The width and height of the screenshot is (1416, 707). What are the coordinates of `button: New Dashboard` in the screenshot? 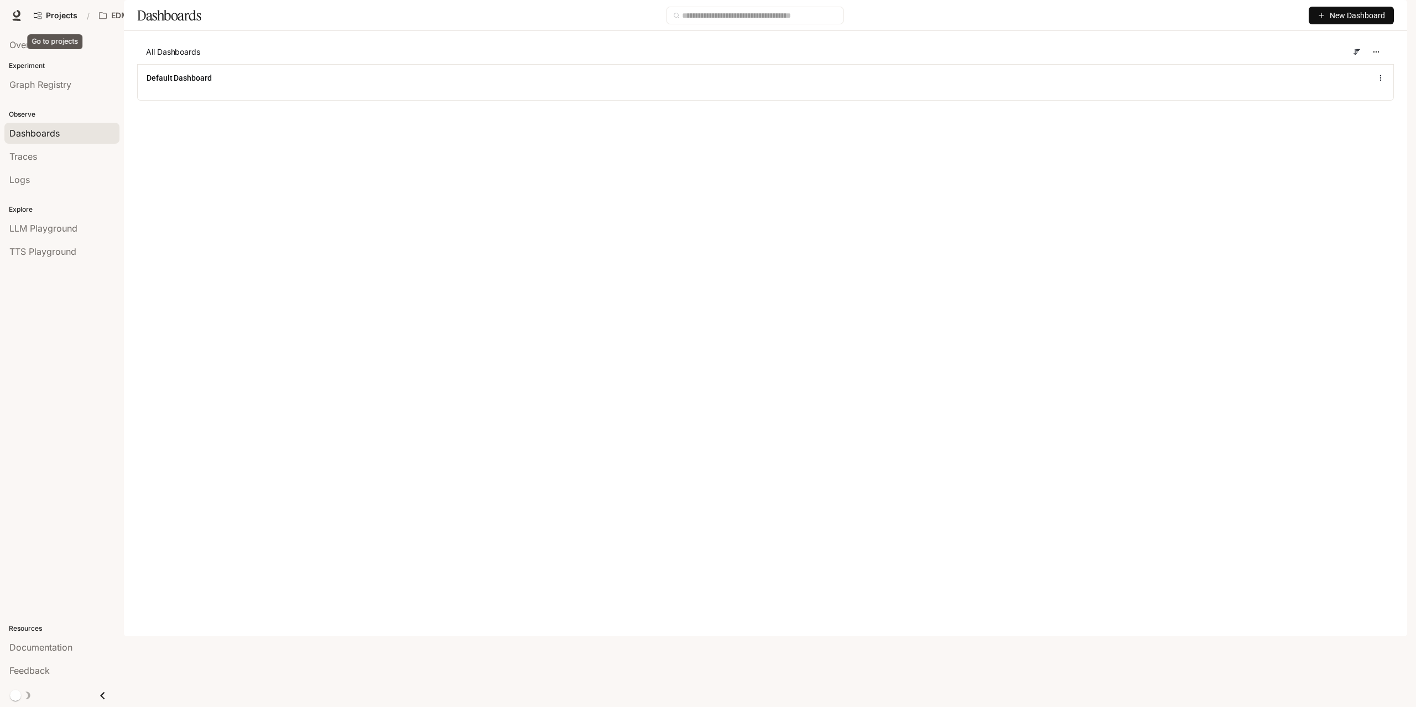 It's located at (1351, 15).